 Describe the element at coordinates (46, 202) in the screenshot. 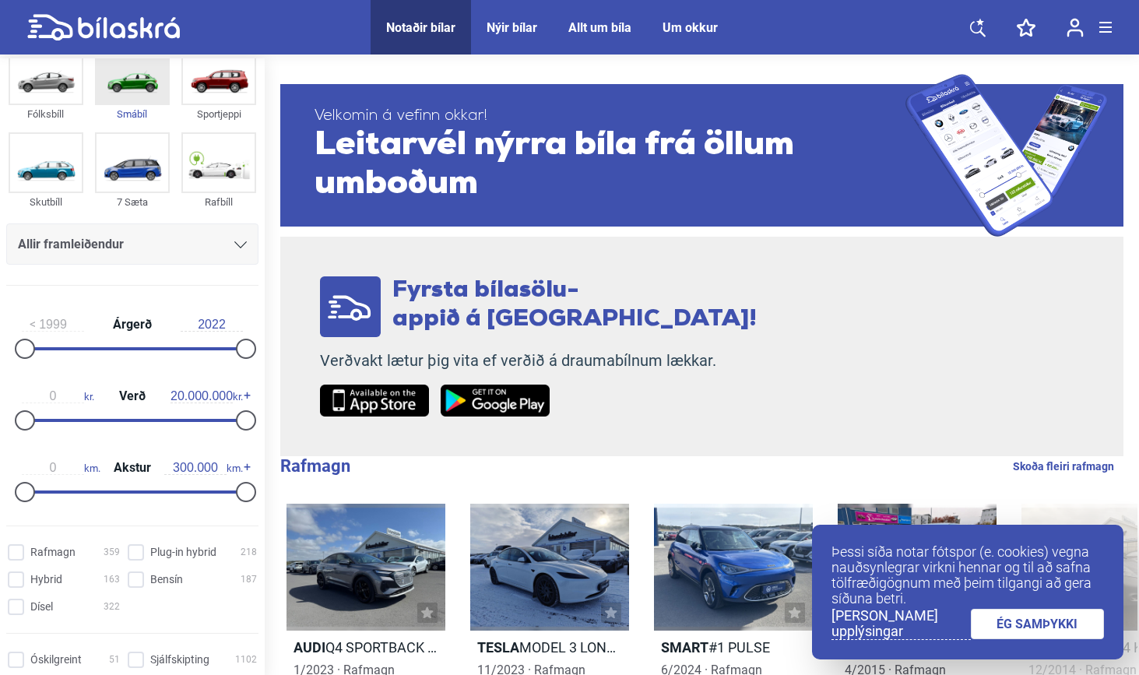

I see `div: Skutbíll` at that location.